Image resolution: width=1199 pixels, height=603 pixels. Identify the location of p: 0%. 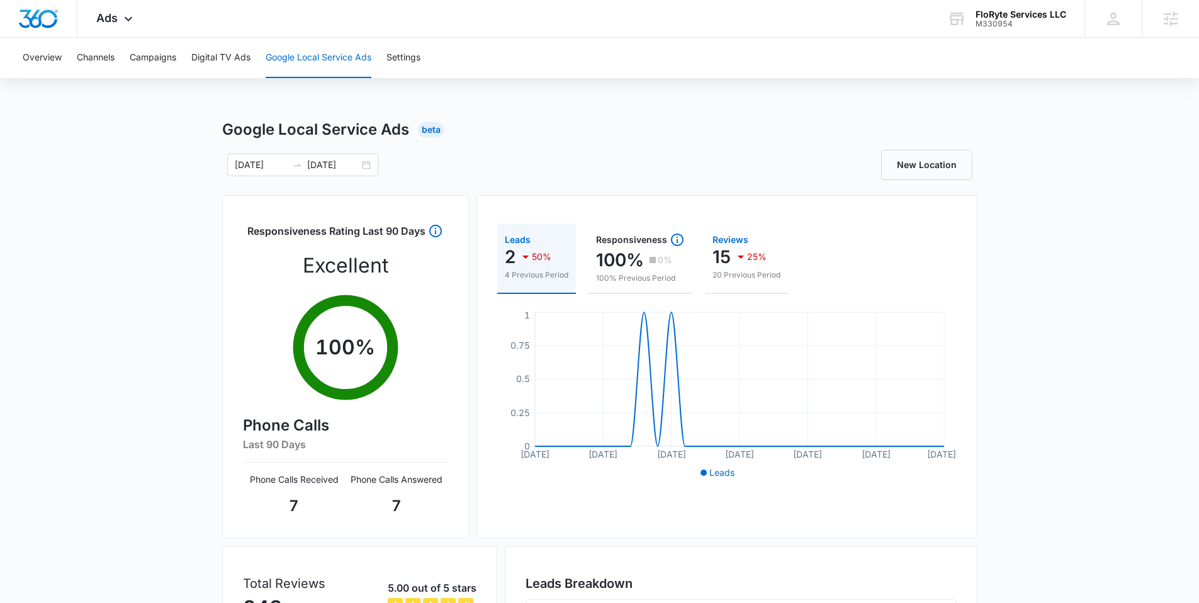
(664, 260).